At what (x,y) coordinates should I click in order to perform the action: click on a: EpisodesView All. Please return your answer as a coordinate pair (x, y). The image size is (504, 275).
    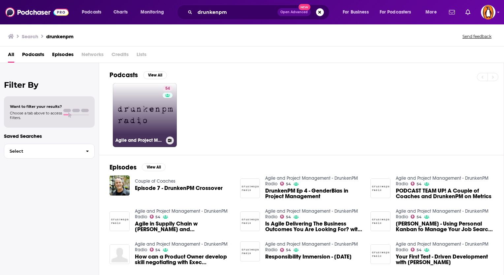
    Looking at the image, I should click on (138, 167).